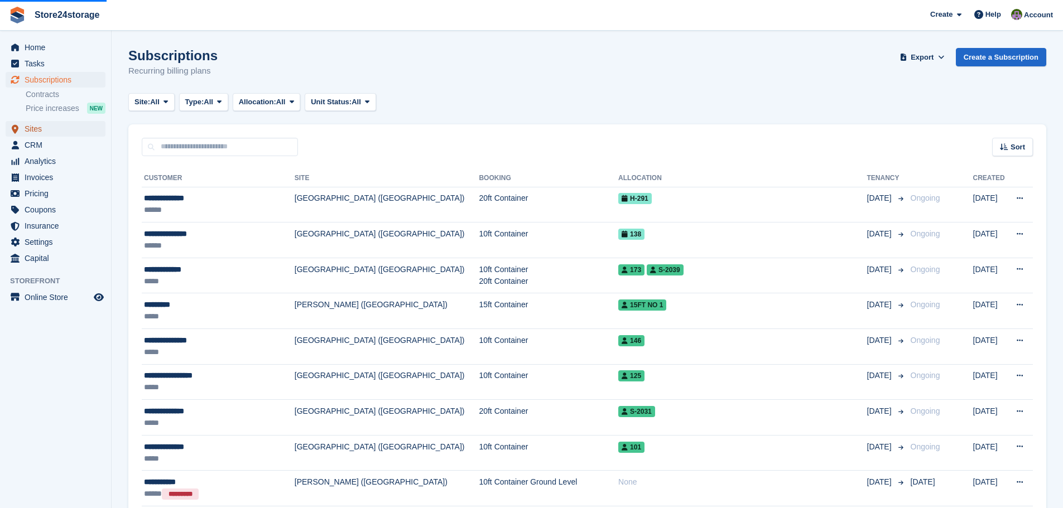  What do you see at coordinates (548, 311) in the screenshot?
I see `td: 15ft Container` at bounding box center [548, 311].